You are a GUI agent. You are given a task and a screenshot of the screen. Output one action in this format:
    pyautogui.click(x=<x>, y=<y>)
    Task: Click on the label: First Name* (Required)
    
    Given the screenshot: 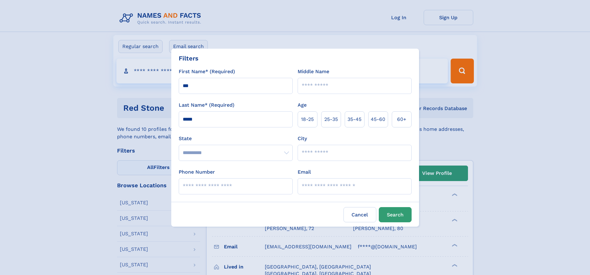 What is the action you would take?
    pyautogui.click(x=207, y=72)
    